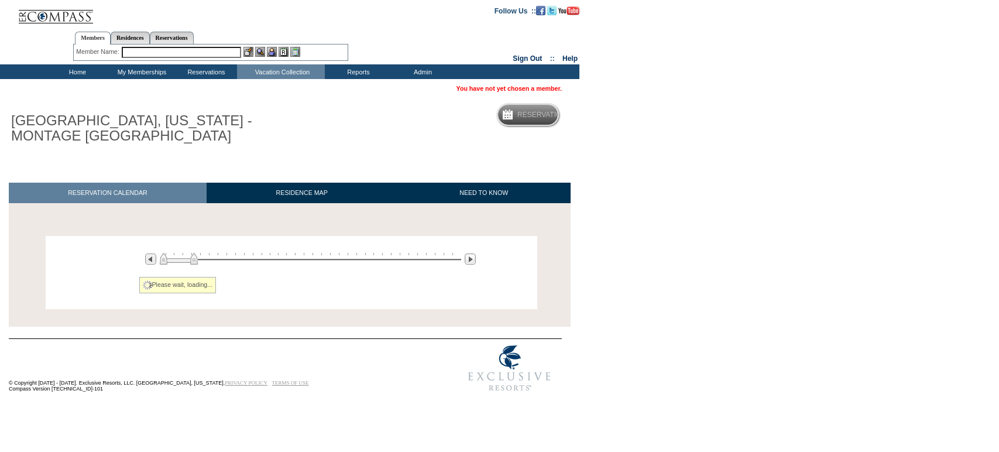 The image size is (999, 452). What do you see at coordinates (130, 37) in the screenshot?
I see `a: Residences` at bounding box center [130, 37].